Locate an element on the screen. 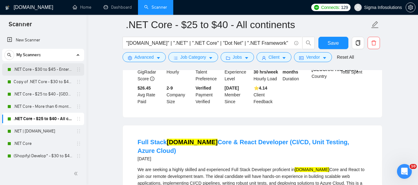  button: delete is located at coordinates (374, 43).